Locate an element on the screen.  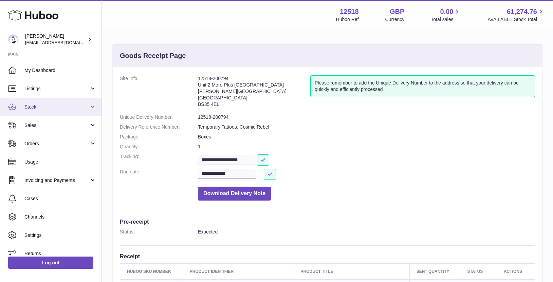
a: Log out is located at coordinates (51, 263).